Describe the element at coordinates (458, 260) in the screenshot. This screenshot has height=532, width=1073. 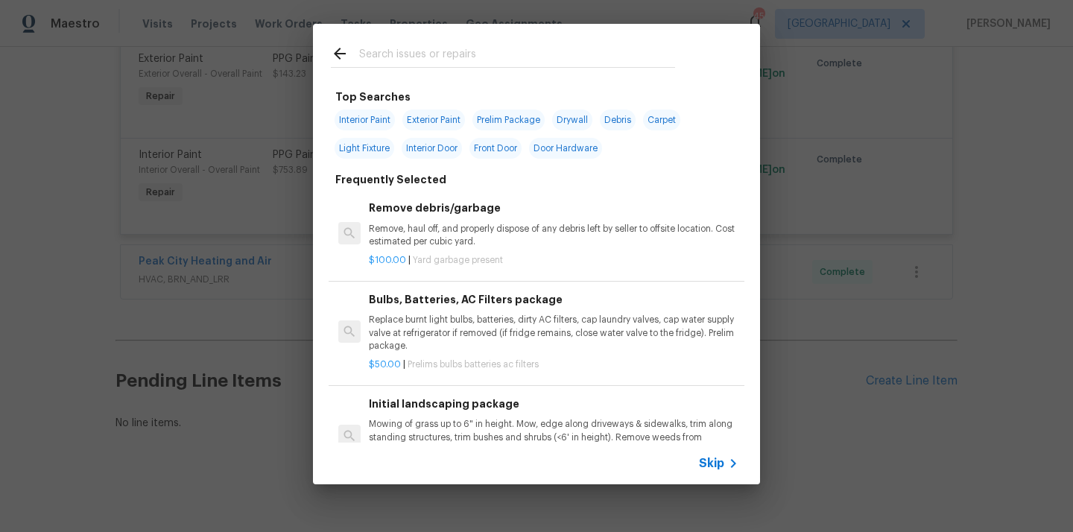
I see `span: Yard garbage present` at that location.